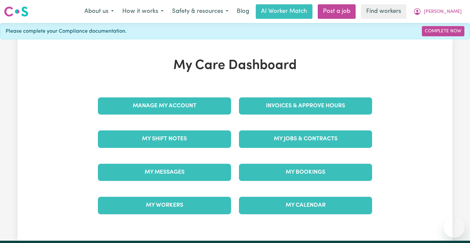  I want to click on a: AI Worker Match, so click(284, 12).